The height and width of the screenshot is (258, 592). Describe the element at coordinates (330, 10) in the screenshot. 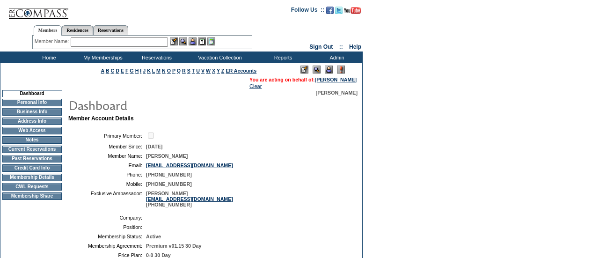

I see `img: Become our fan on Facebook` at that location.